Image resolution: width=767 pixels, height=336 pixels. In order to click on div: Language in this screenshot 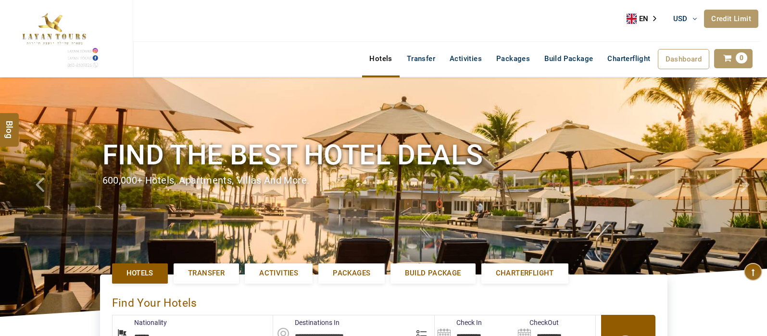, I will do `click(645, 19)`.